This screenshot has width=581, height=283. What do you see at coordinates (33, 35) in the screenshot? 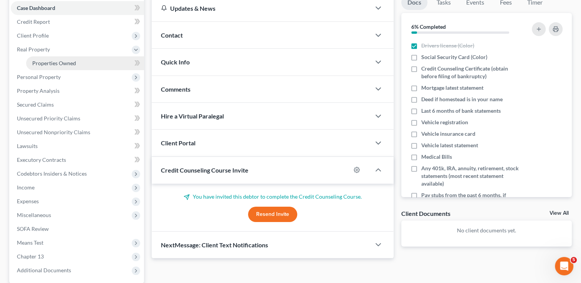
I see `span: Client Profile` at bounding box center [33, 35].